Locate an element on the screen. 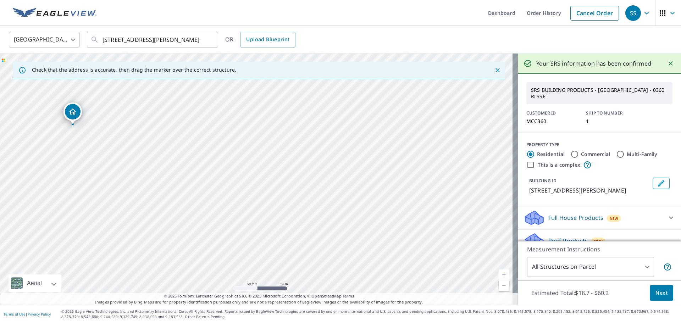 The width and height of the screenshot is (681, 323). p: © 2025 Eagle View Technologies, Inc. and Pictometry International Corp. All Rights Reserved. Repo... is located at coordinates (369, 314).